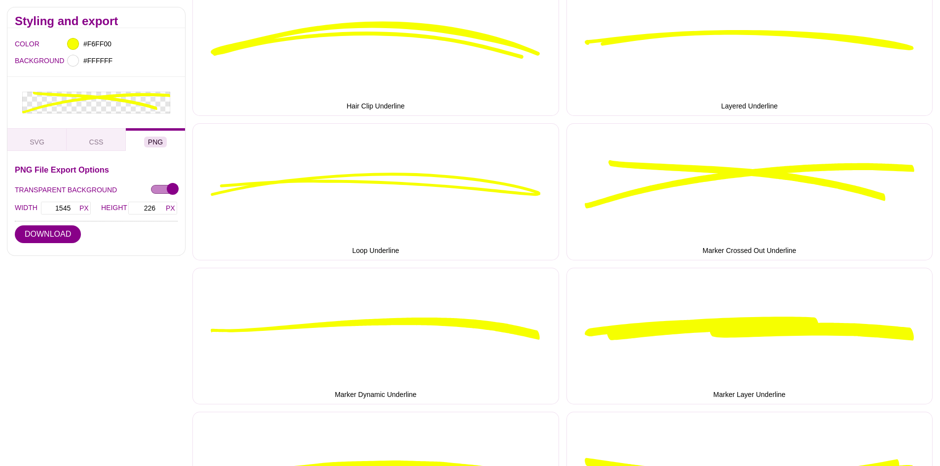  What do you see at coordinates (749, 336) in the screenshot?
I see `button: Marker Layer Underline` at bounding box center [749, 336].